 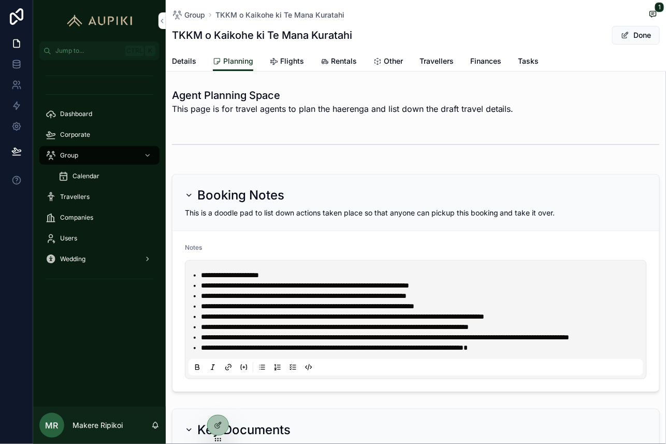 What do you see at coordinates (77, 218) in the screenshot?
I see `span: Companies` at bounding box center [77, 218].